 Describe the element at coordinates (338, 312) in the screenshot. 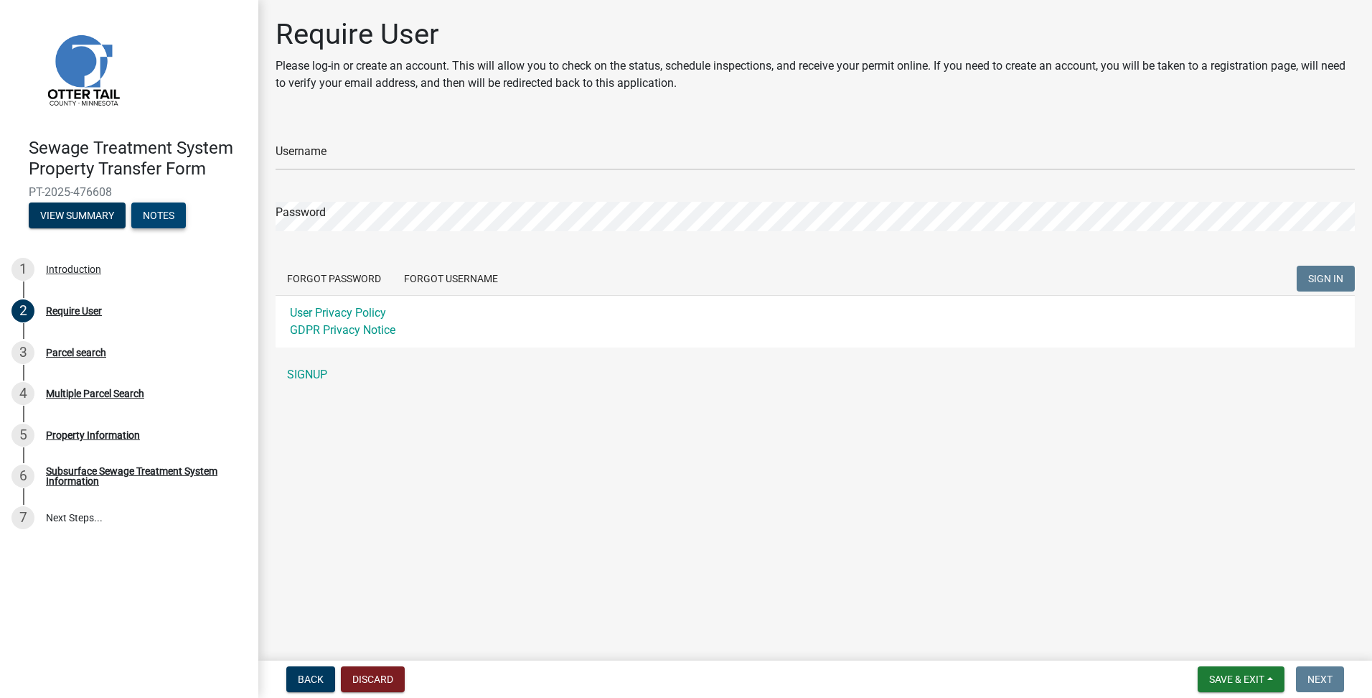

I see `a: User Privacy Policy` at that location.